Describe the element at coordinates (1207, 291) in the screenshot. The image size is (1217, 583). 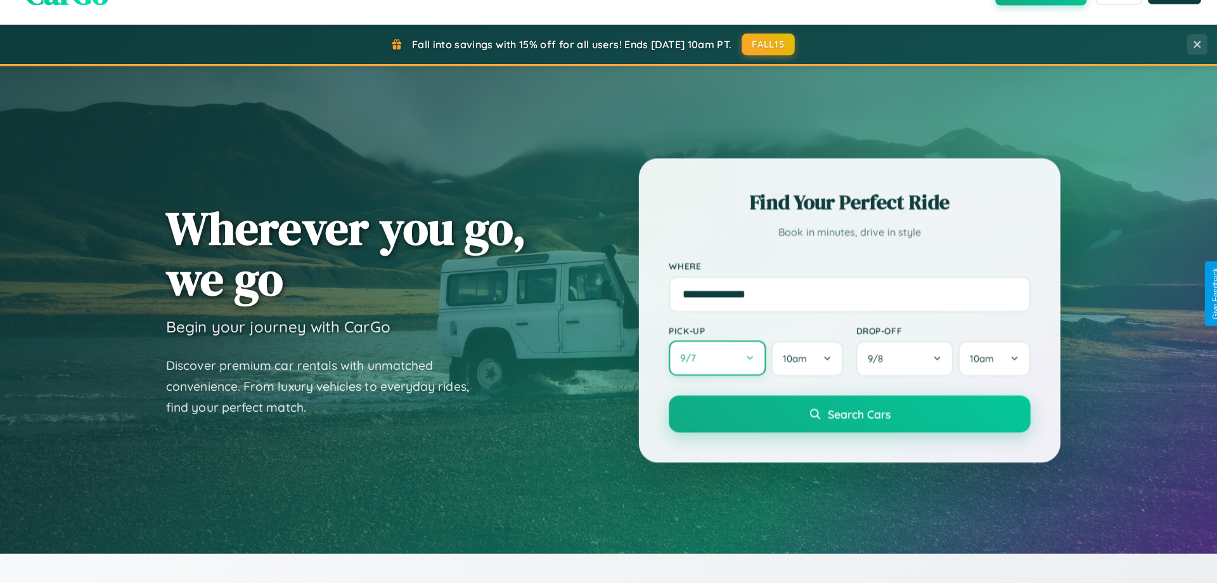
I see `div: Give Feedback` at that location.